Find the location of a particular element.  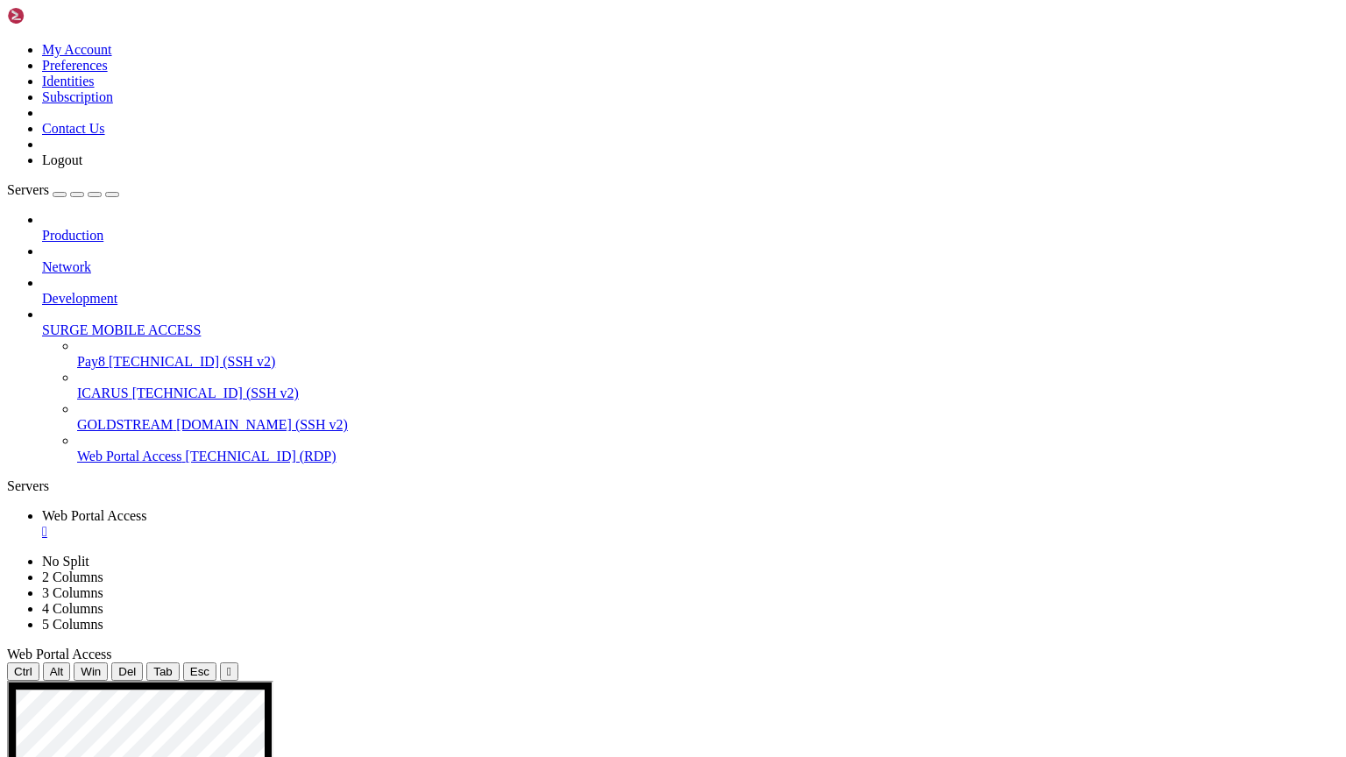

span: Alt is located at coordinates (57, 671).